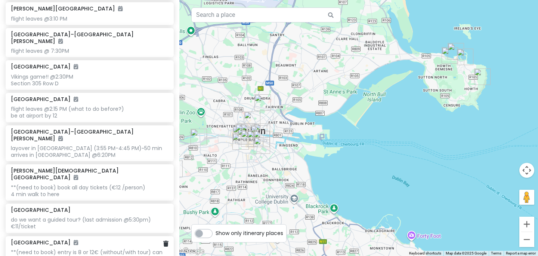 This screenshot has height=256, width=538. Describe the element at coordinates (246, 134) in the screenshot. I see `div: Dublin Castle` at that location.